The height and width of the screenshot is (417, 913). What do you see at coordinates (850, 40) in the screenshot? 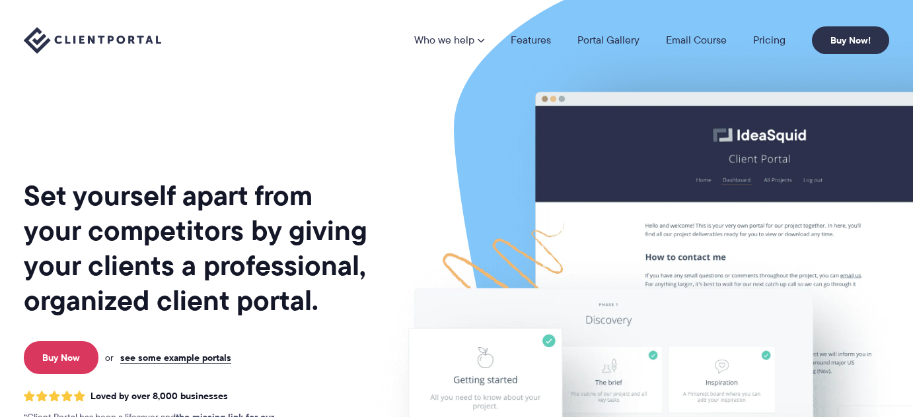
I see `a: Buy Now!` at bounding box center [850, 40].